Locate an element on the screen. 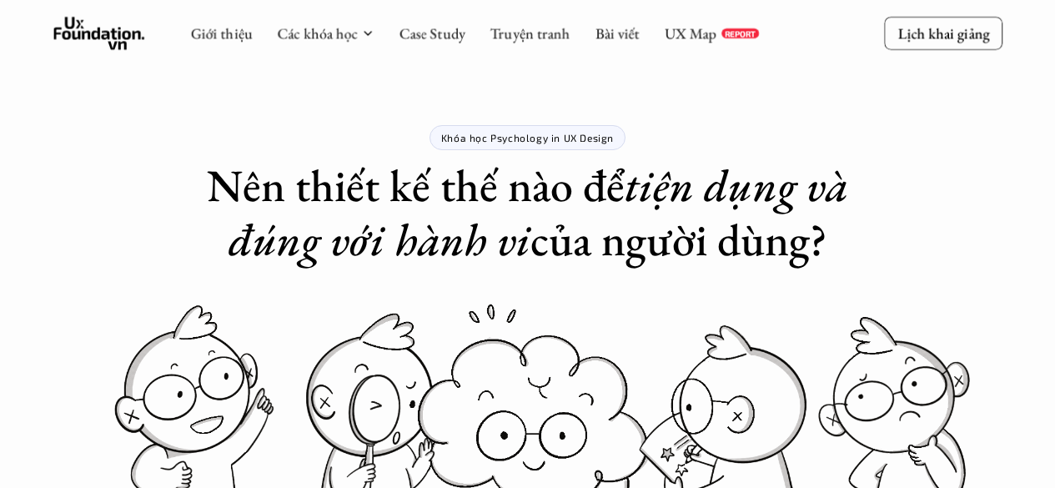 Image resolution: width=1055 pixels, height=488 pixels. a: Truyện tranh is located at coordinates (530, 33).